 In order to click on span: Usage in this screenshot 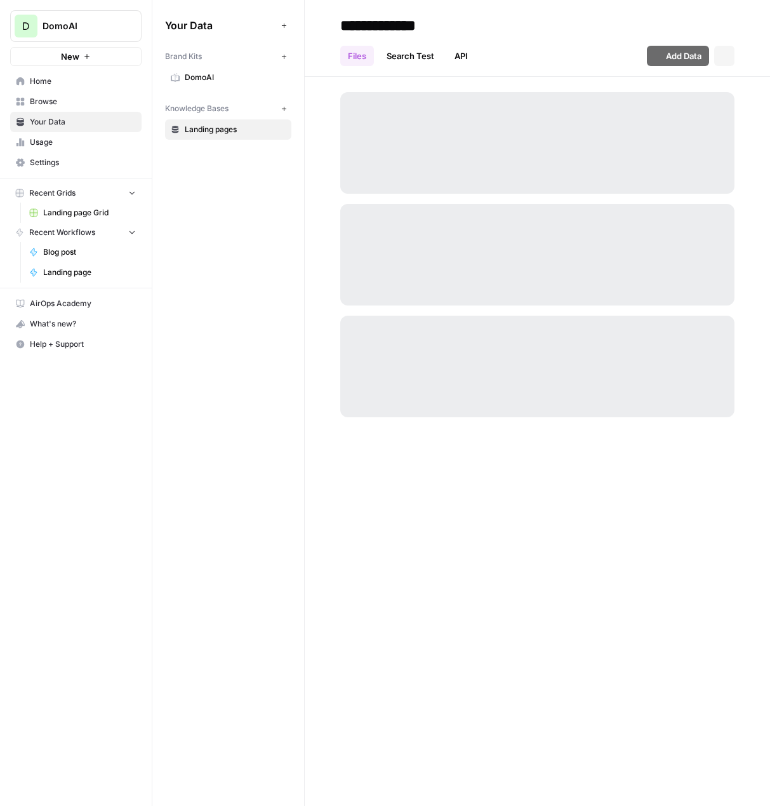, I will do `click(83, 142)`.